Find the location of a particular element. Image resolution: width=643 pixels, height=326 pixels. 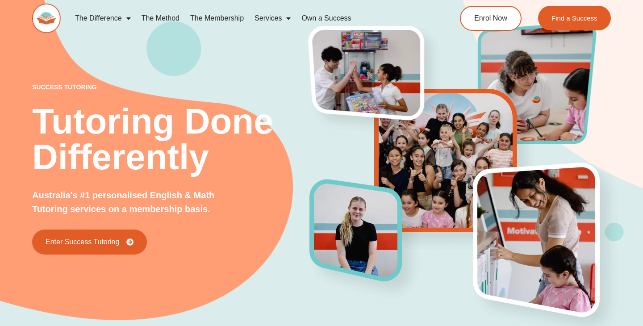

p: Australia's #1 personalised English & Math Tutoring services on a membership basis. is located at coordinates (134, 202).